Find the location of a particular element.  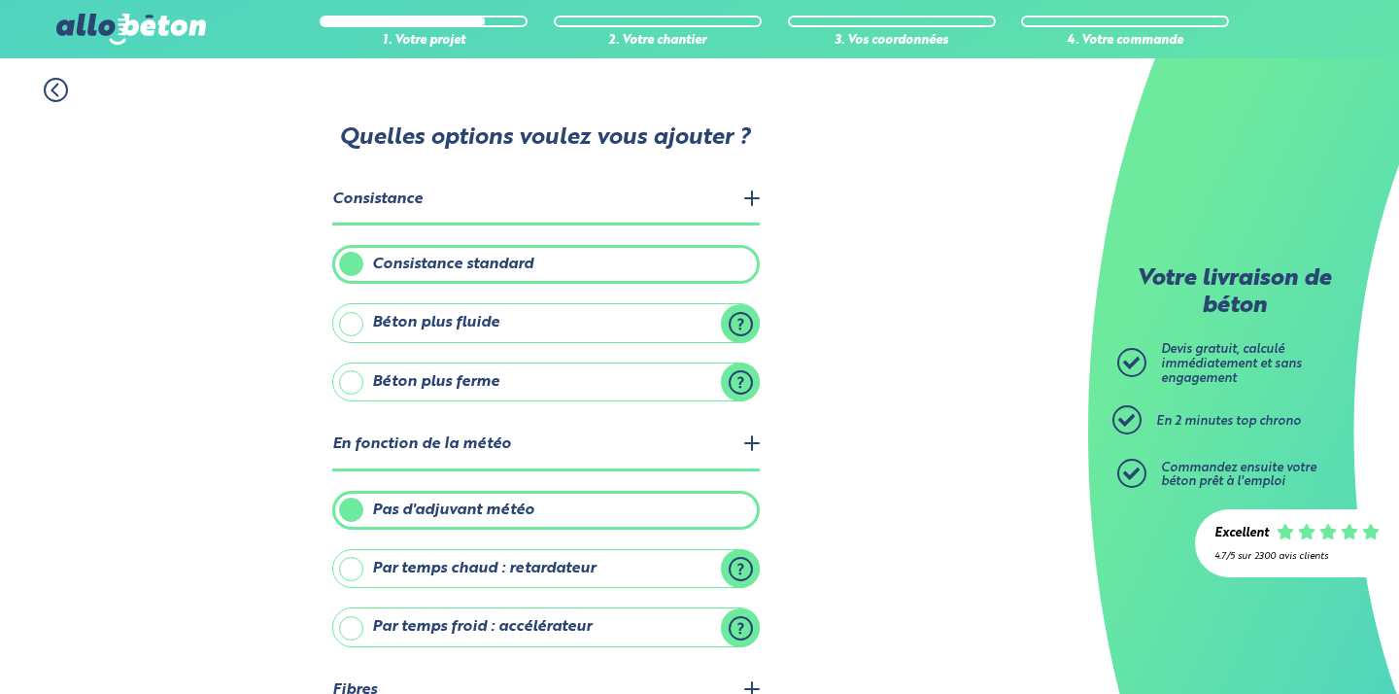

div: 4. Votre commande is located at coordinates (1125, 41).